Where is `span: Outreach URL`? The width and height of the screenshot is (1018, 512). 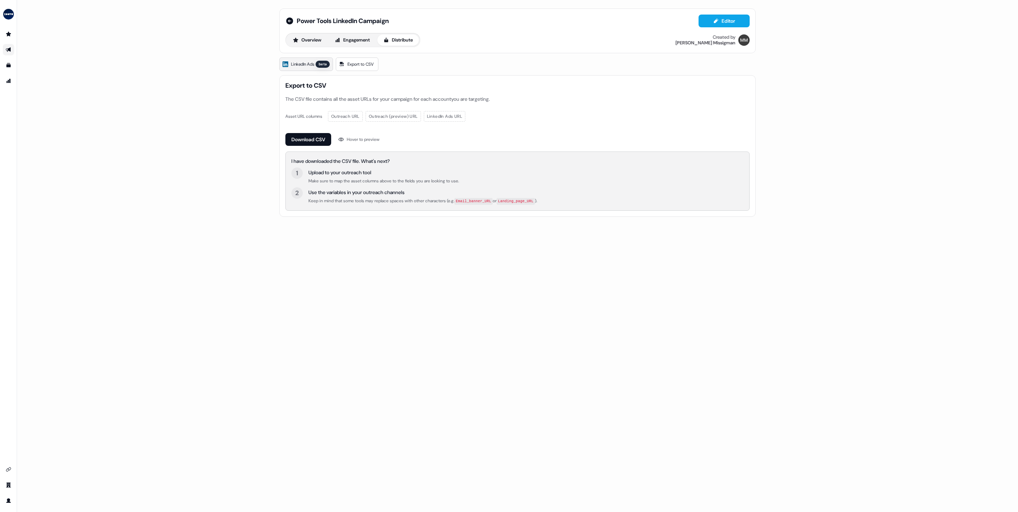 span: Outreach URL is located at coordinates (345, 116).